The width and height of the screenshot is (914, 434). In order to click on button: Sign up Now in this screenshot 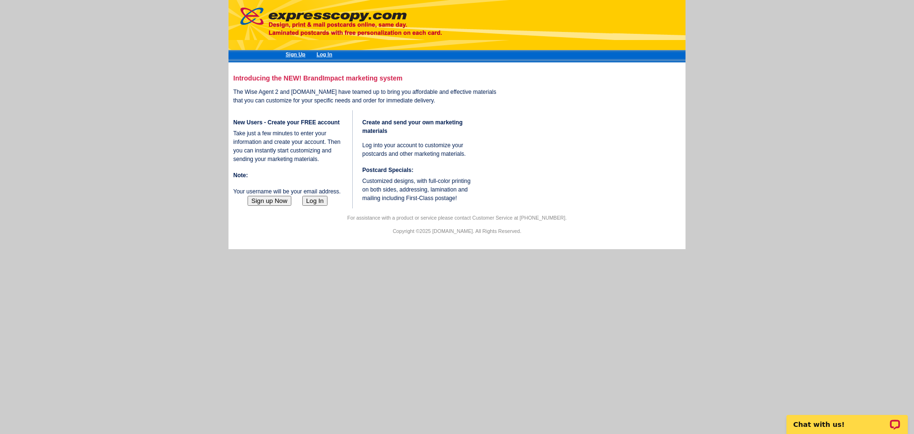, I will do `click(269, 200)`.